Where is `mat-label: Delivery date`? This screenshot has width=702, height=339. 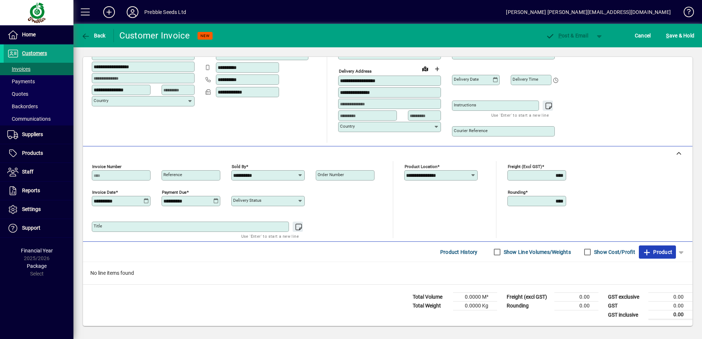 mat-label: Delivery date is located at coordinates (466, 79).